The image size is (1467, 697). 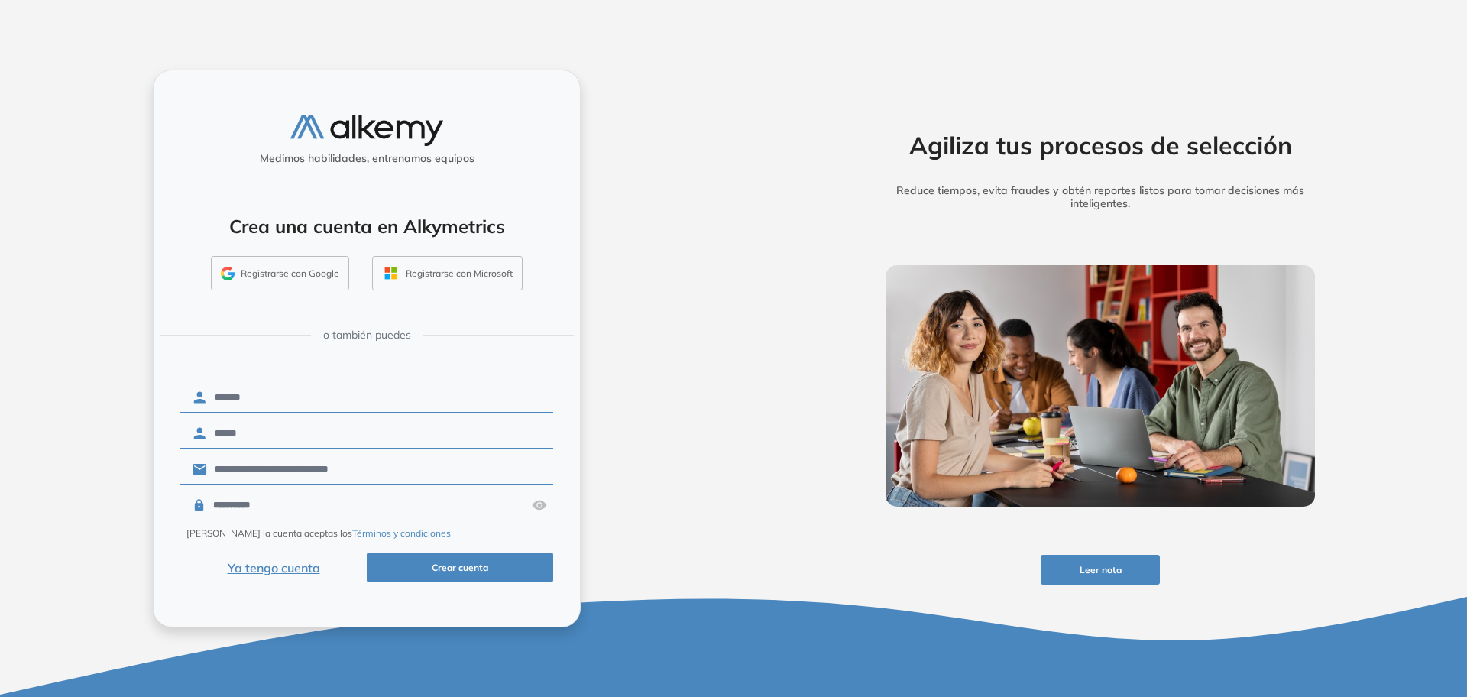 What do you see at coordinates (1100, 386) in the screenshot?
I see `img: img-more-info` at bounding box center [1100, 386].